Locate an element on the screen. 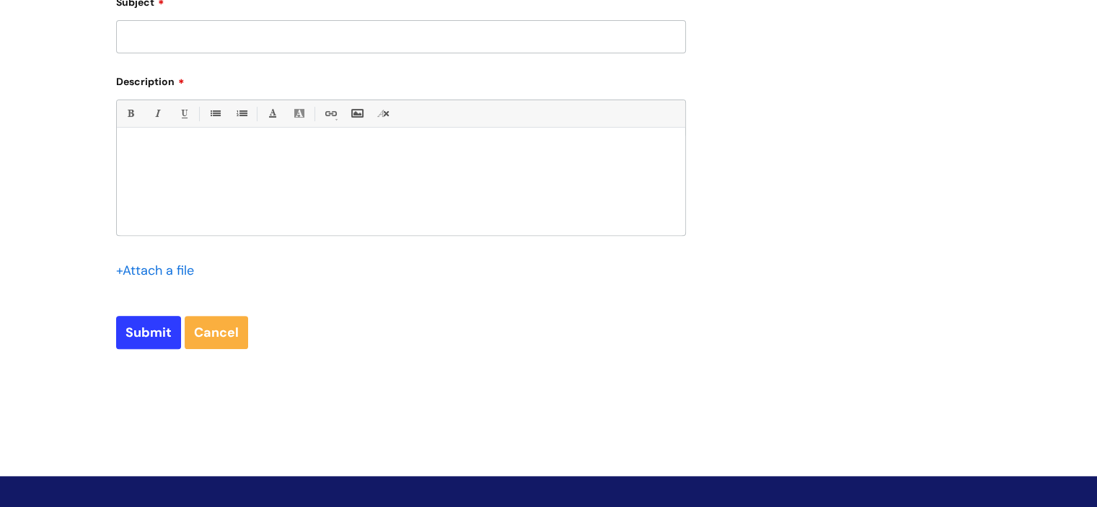 The image size is (1097, 507). a: Insert Image... is located at coordinates (356, 113).